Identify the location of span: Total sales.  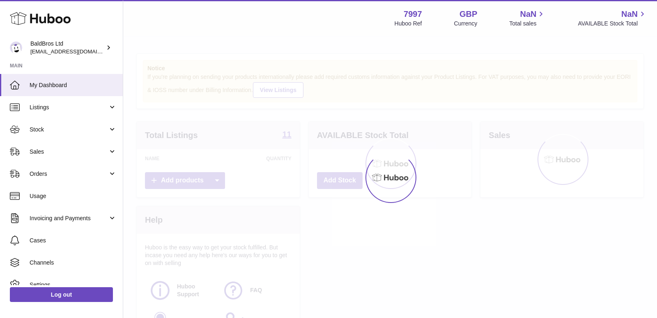
(527, 23).